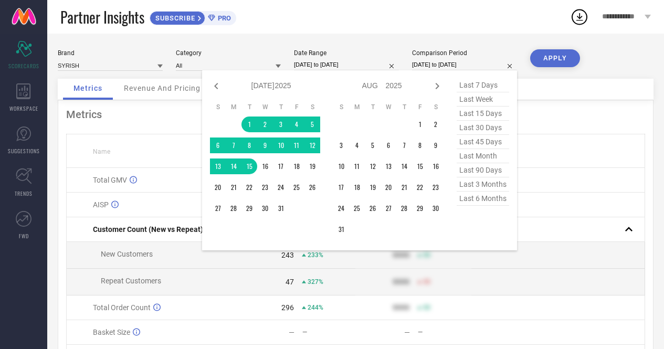  What do you see at coordinates (288, 255) in the screenshot?
I see `div: 243` at bounding box center [288, 255].